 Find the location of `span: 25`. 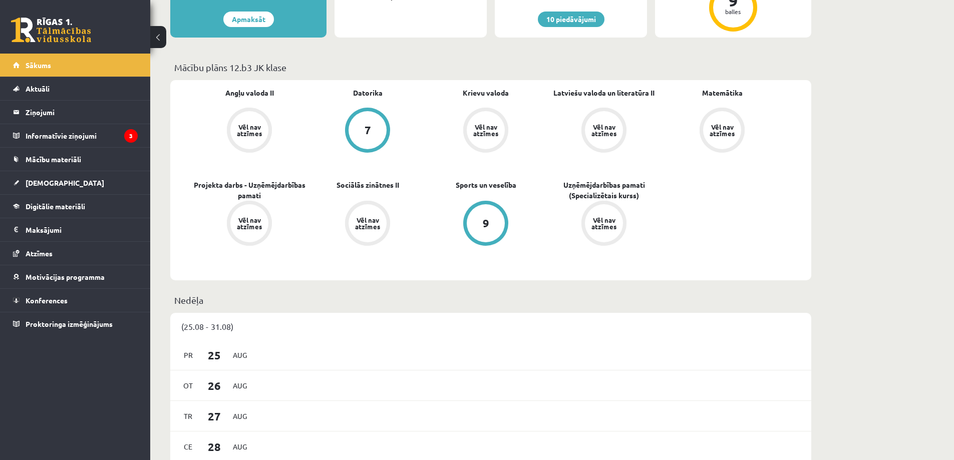

span: 25 is located at coordinates (214, 355).